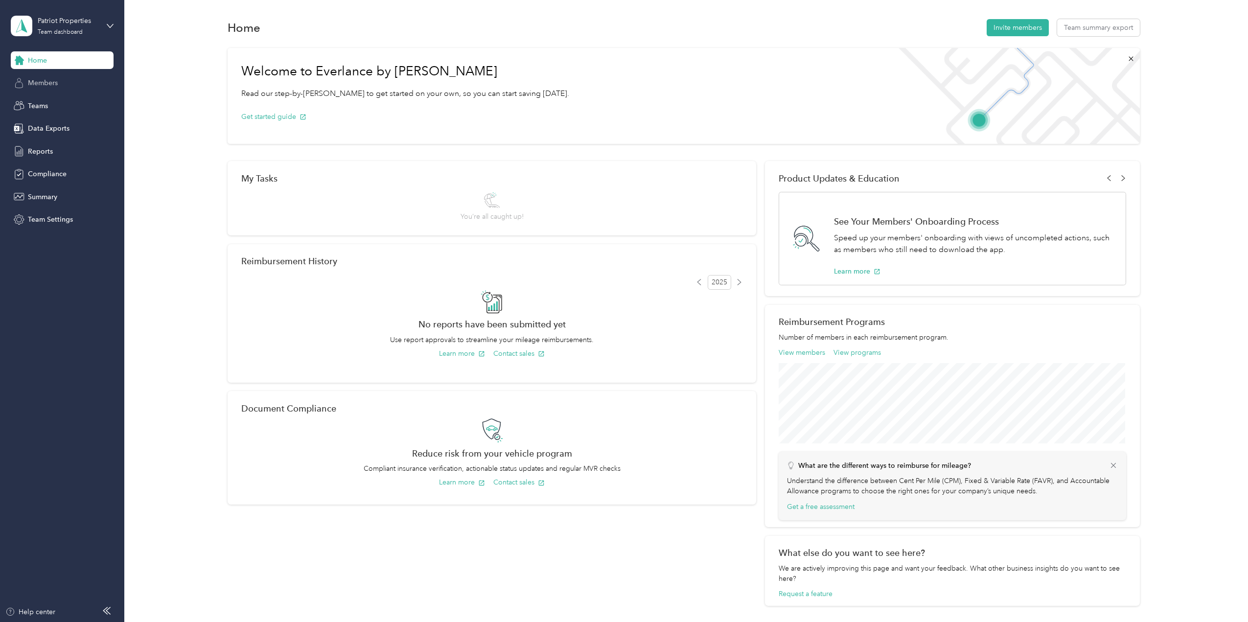 This screenshot has height=622, width=1248. Describe the element at coordinates (492, 453) in the screenshot. I see `h2: Reduce risk from your vehicle program` at that location.